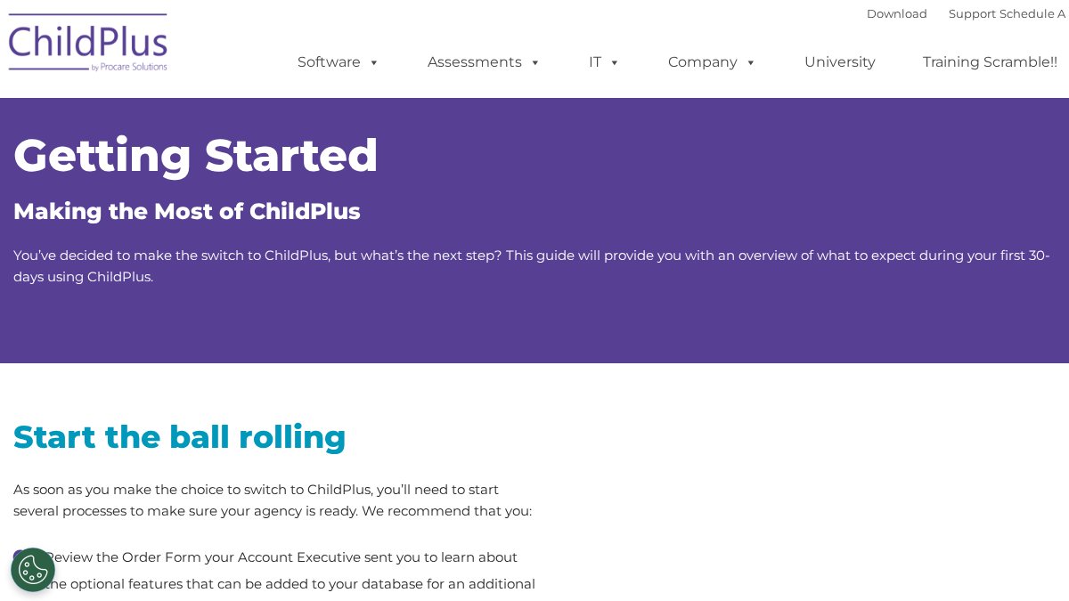 This screenshot has height=601, width=1069. What do you see at coordinates (33, 570) in the screenshot?
I see `button: Cookies Settings` at bounding box center [33, 570].